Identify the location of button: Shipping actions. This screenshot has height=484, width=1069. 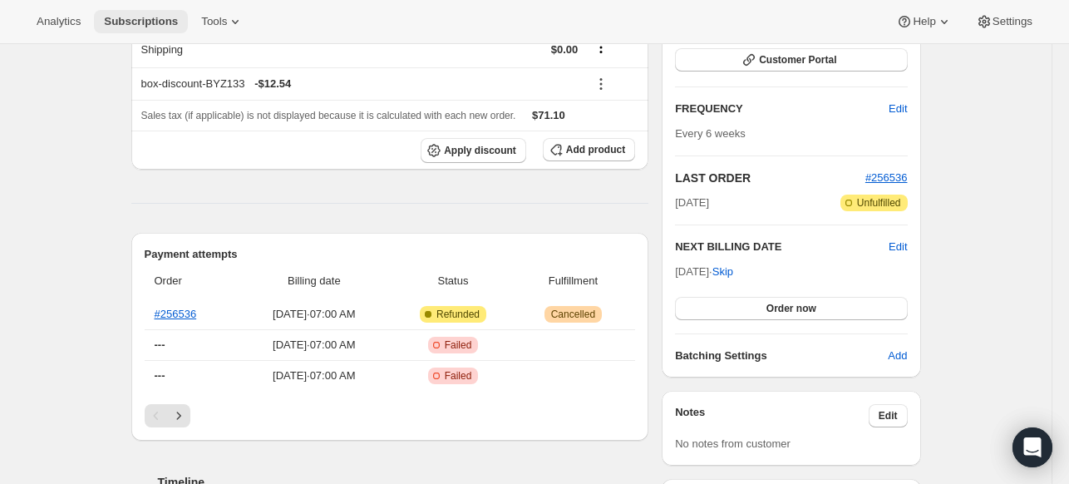
(601, 47).